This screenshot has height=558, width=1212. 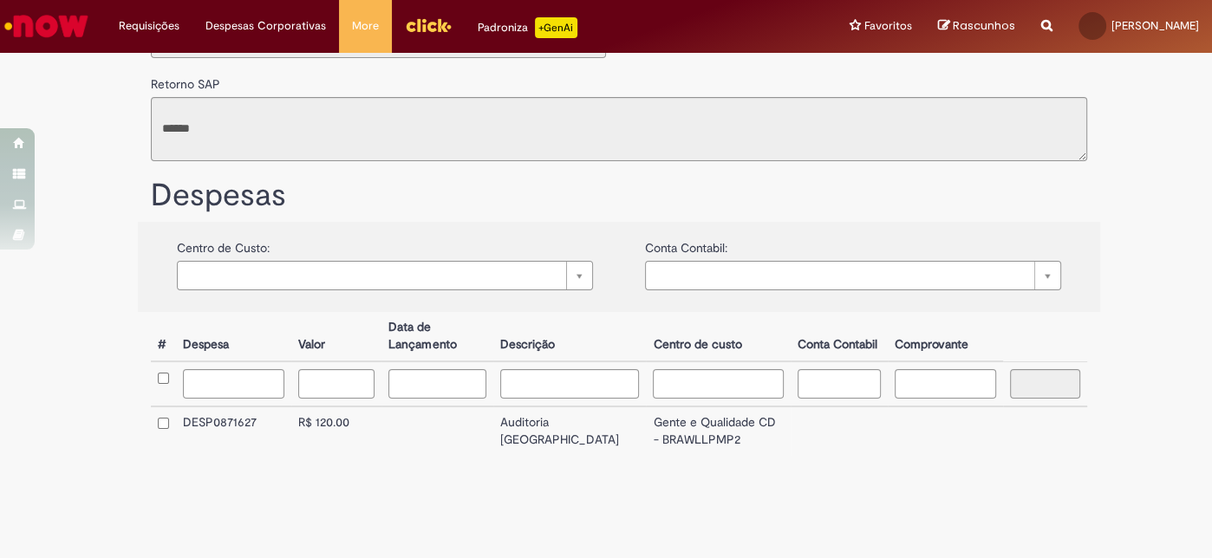 I want to click on label: Centro de Custo:, so click(x=223, y=244).